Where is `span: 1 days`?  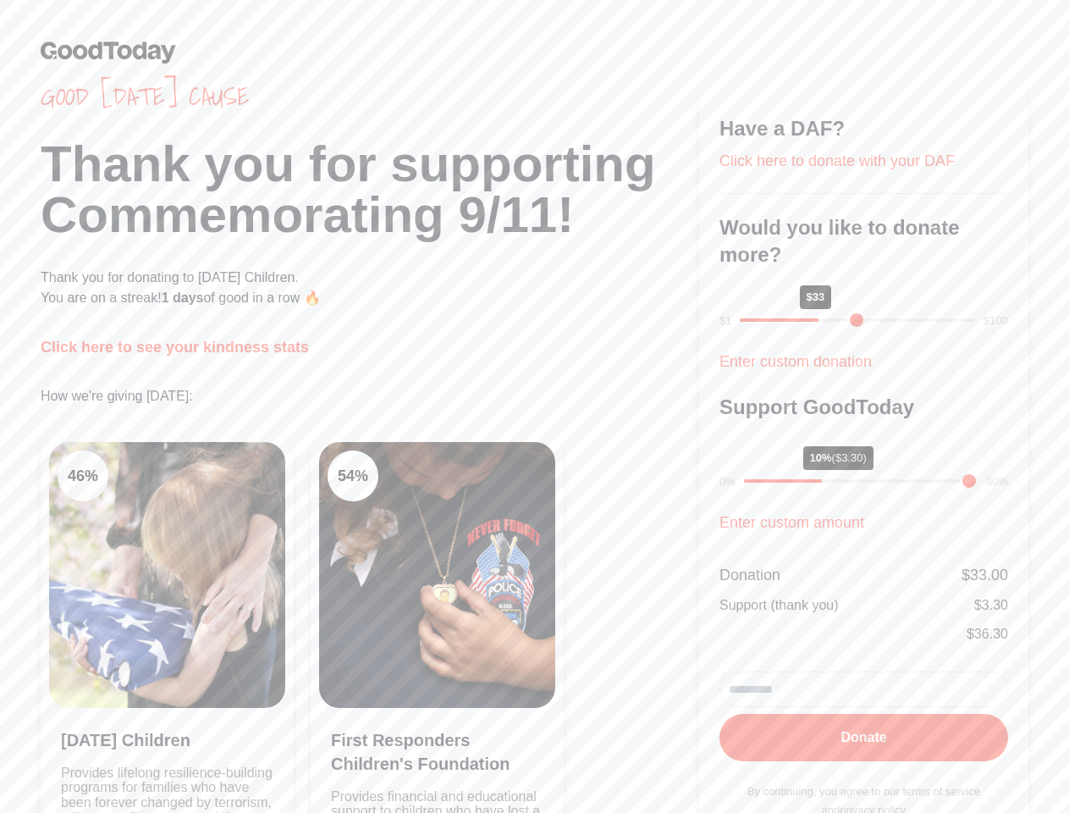
span: 1 days is located at coordinates (183, 297).